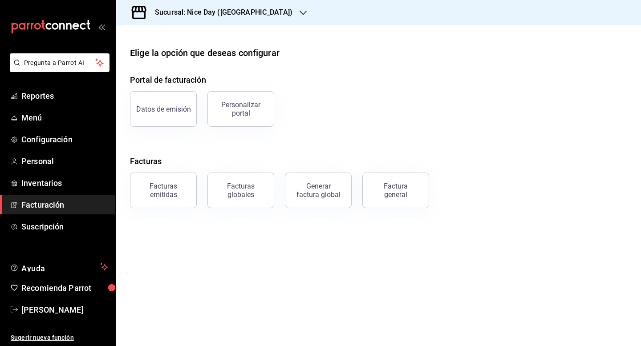  I want to click on button: open_drawer_menu, so click(102, 27).